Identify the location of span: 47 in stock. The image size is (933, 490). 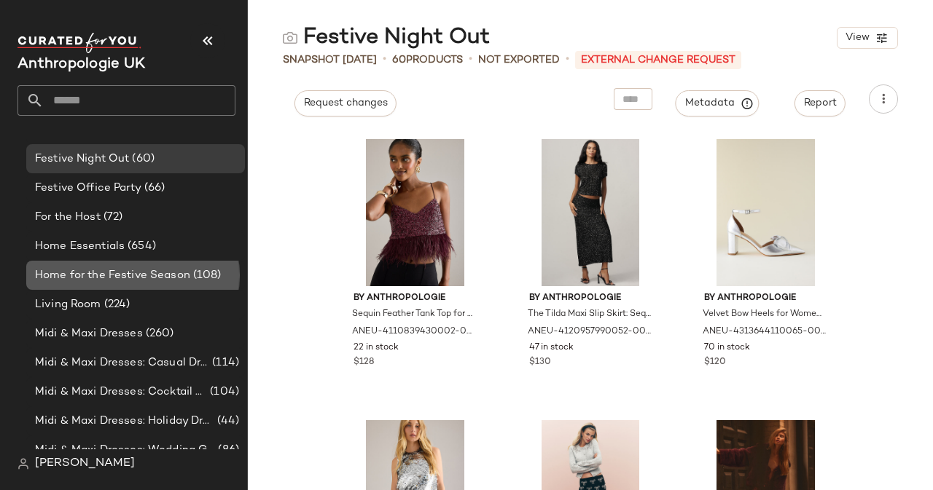
(551, 348).